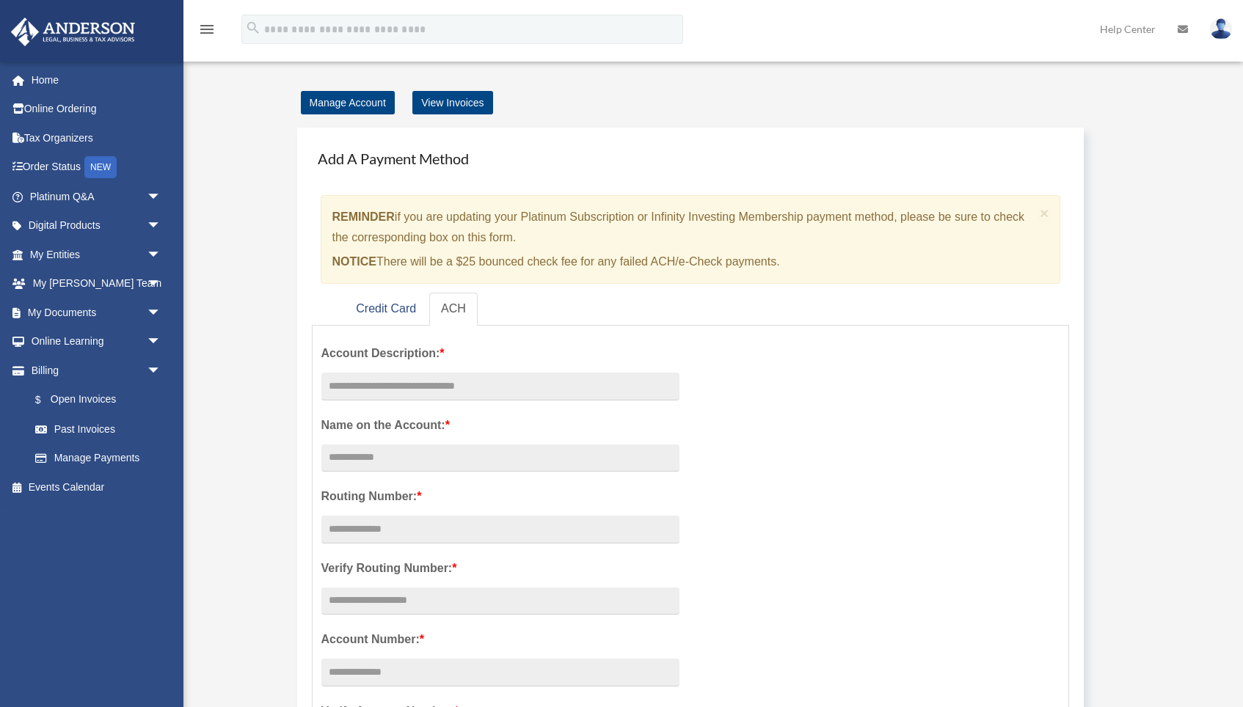  Describe the element at coordinates (97, 167) in the screenshot. I see `a: Order StatusNEW` at that location.